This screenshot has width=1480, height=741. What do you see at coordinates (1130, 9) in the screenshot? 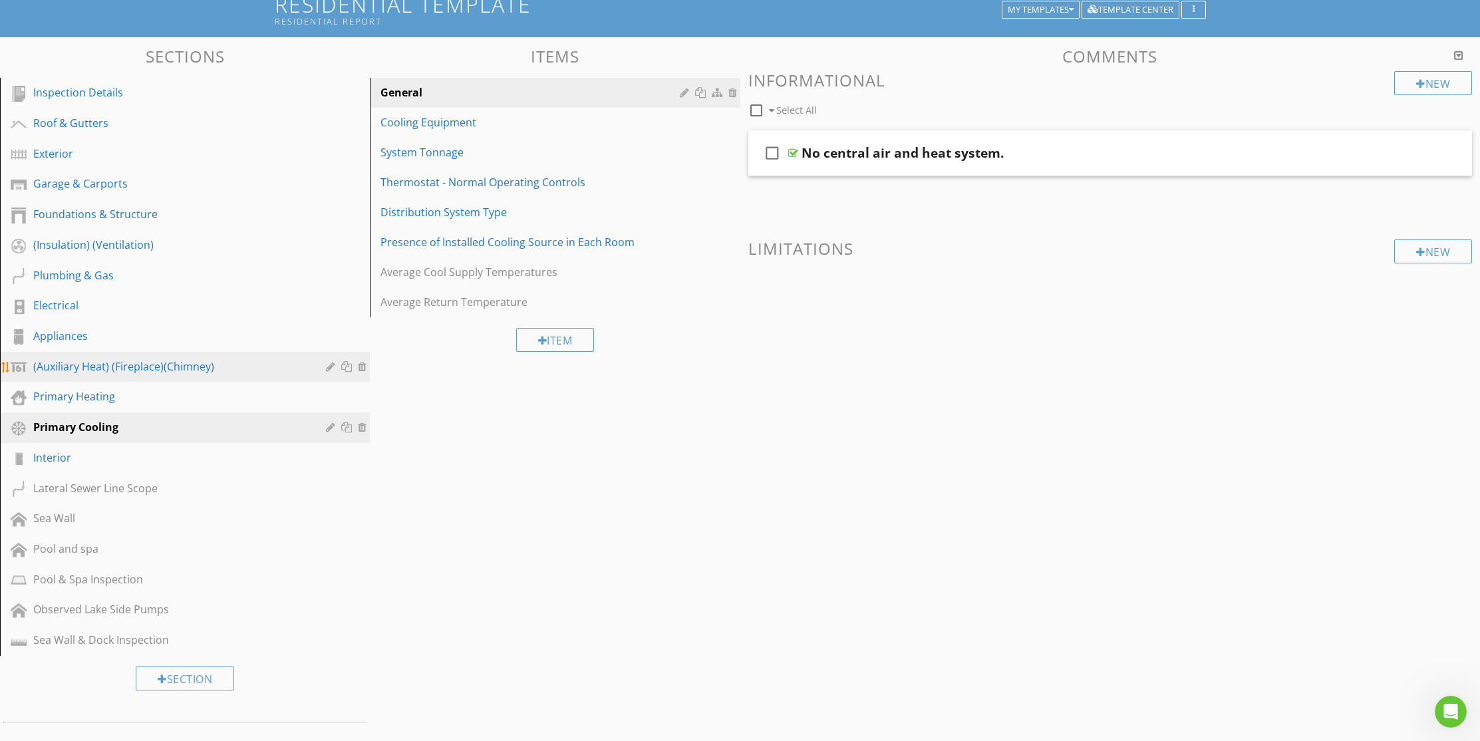
I see `a: Template Center` at bounding box center [1130, 9].